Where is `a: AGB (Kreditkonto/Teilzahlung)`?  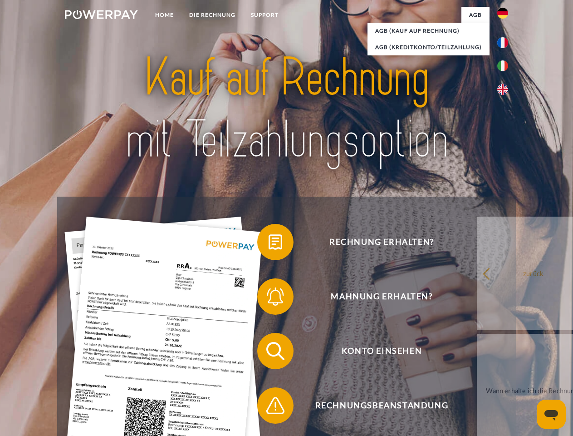
a: AGB (Kreditkonto/Teilzahlung) is located at coordinates (428, 47).